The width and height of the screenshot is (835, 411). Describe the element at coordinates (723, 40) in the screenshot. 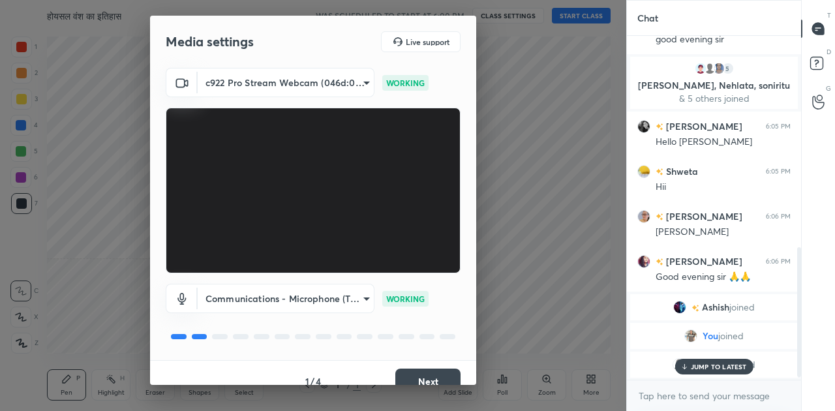

I see `div: good evening sir` at that location.